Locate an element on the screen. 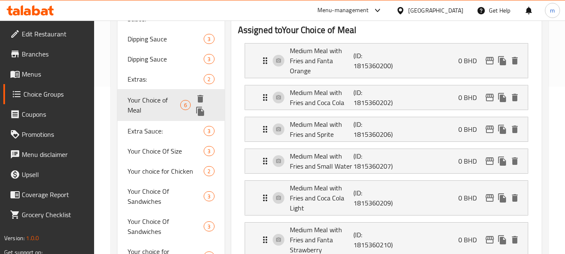 The height and width of the screenshot is (254, 565). span: Upsell is located at coordinates (55, 175).